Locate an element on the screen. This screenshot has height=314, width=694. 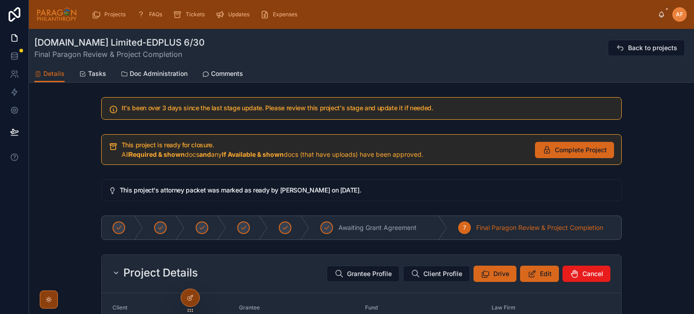
span: Tasks is located at coordinates (97, 74).